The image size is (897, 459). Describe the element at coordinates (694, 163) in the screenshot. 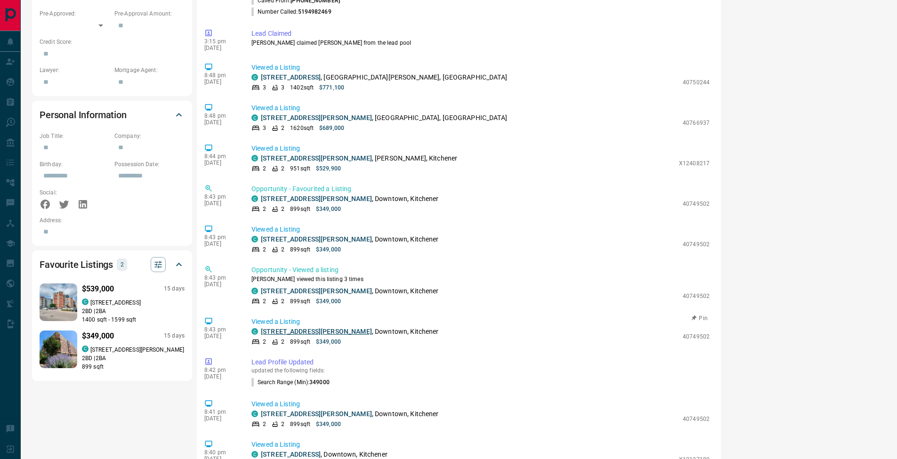

I see `p: X12408217` at that location.